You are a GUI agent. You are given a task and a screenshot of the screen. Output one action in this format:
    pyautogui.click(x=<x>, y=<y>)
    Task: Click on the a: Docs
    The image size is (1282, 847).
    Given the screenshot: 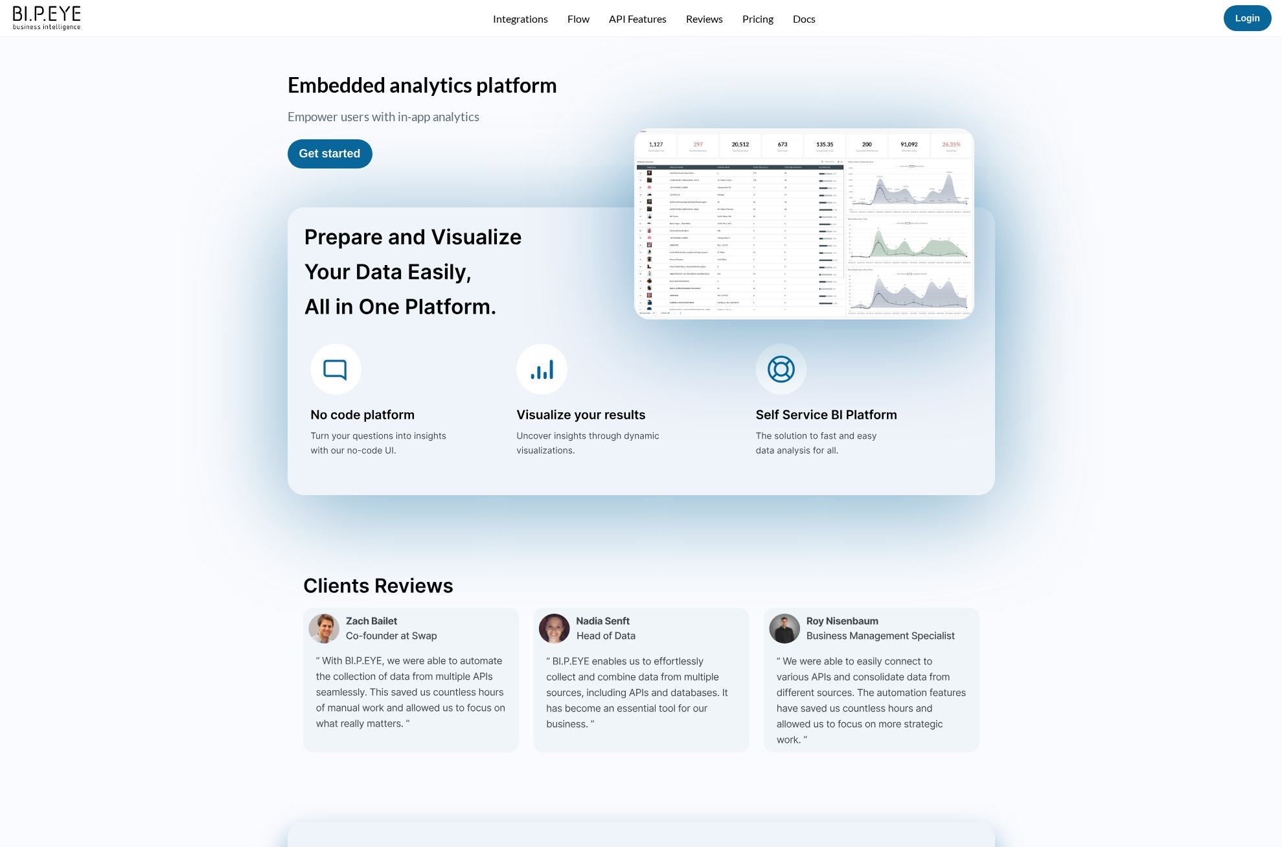 What is the action you would take?
    pyautogui.click(x=804, y=18)
    